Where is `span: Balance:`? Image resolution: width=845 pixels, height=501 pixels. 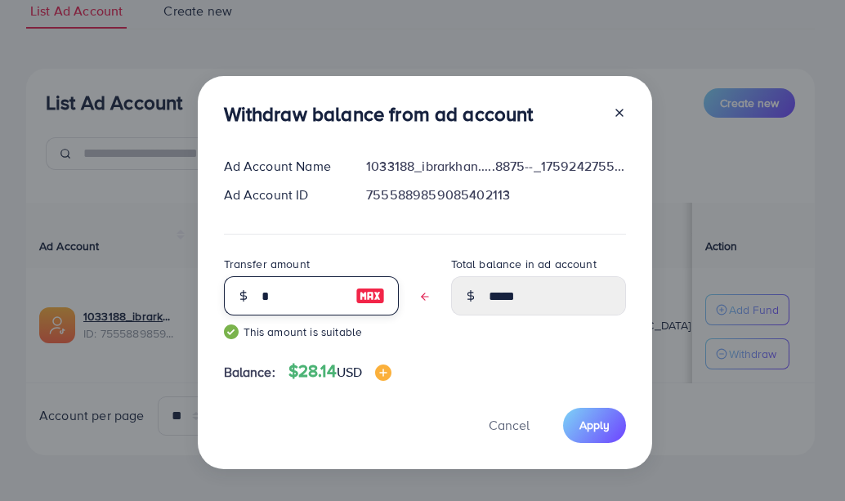 span: Balance: is located at coordinates (249, 372).